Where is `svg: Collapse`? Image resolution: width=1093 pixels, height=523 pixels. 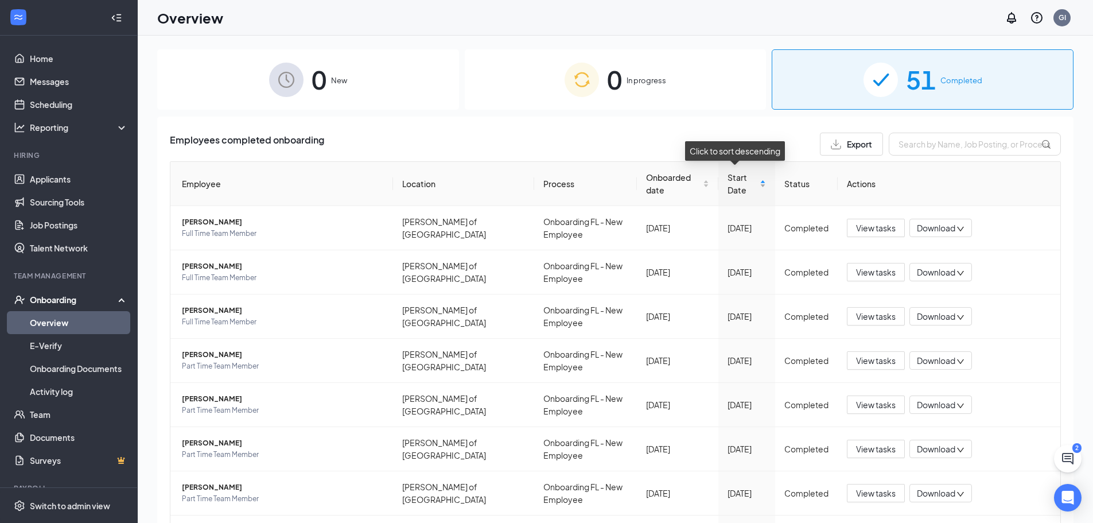 svg: Collapse is located at coordinates (116, 18).